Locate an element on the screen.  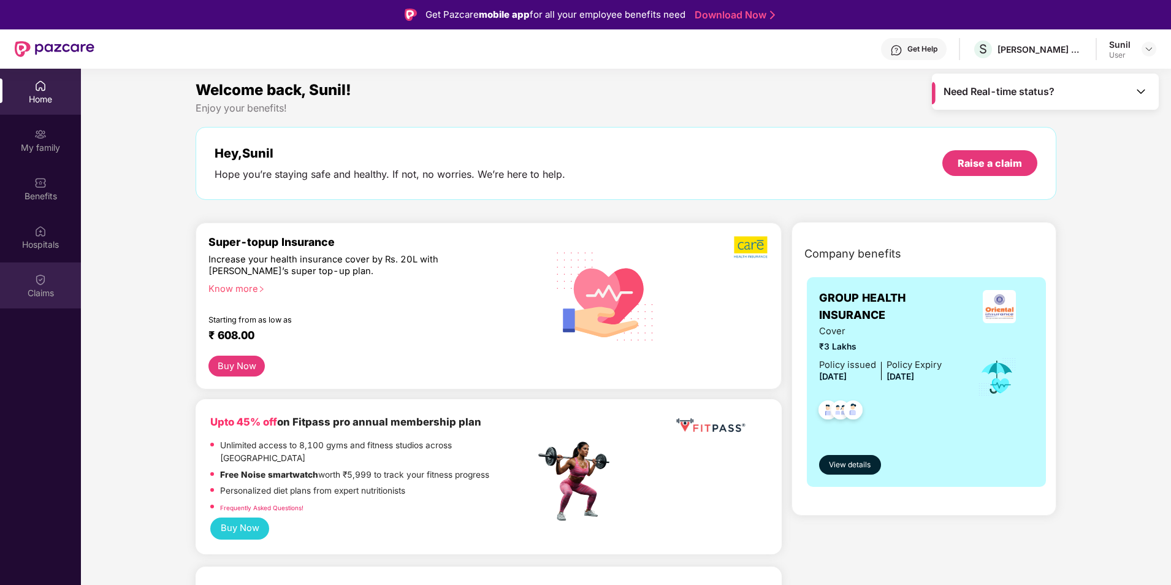
img: insurerLogo is located at coordinates (999, 307).